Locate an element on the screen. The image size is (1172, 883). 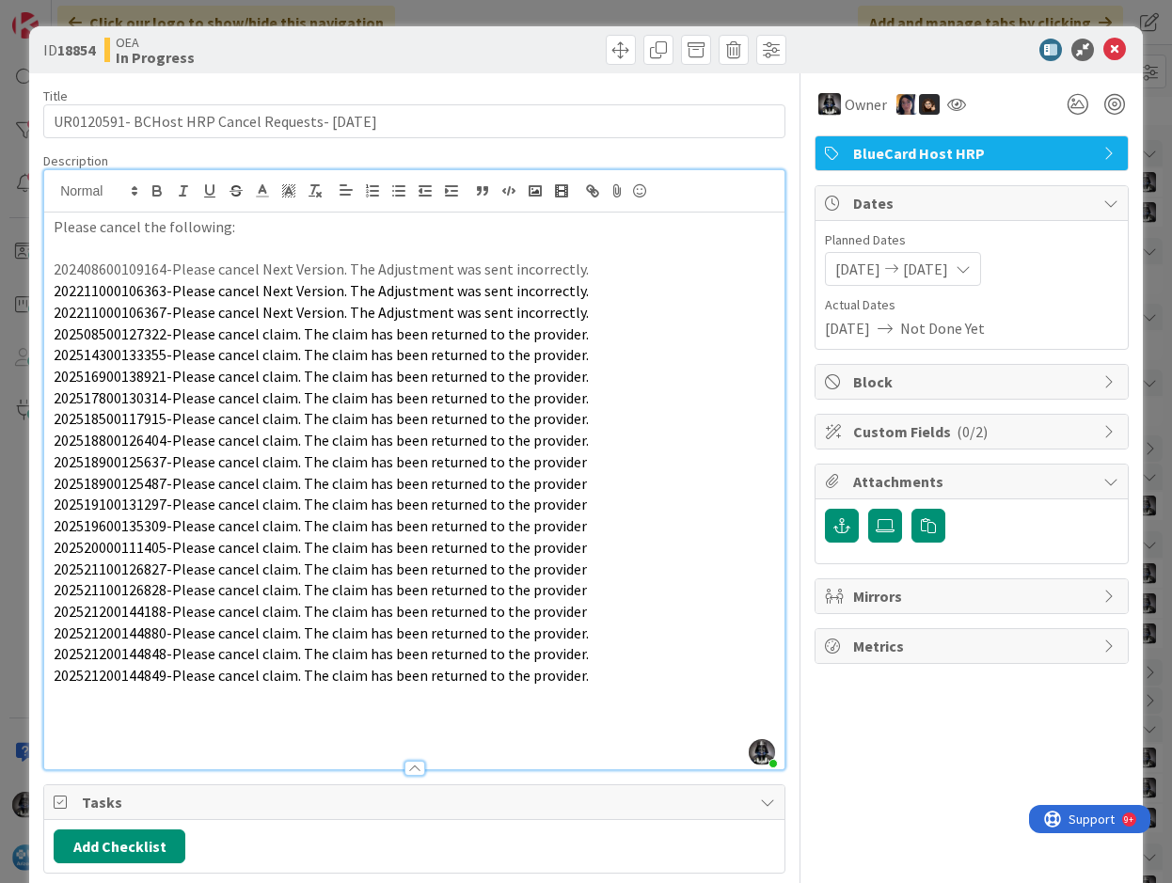
span: Metrics is located at coordinates (973, 646).